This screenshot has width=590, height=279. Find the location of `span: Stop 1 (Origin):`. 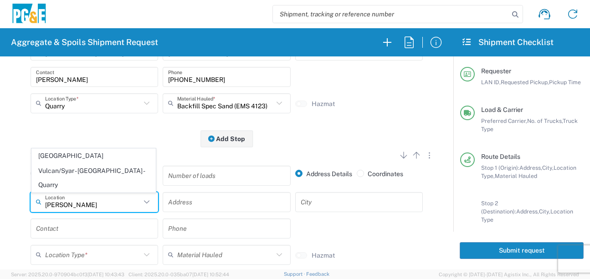

span: Stop 1 (Origin): is located at coordinates (500, 168).